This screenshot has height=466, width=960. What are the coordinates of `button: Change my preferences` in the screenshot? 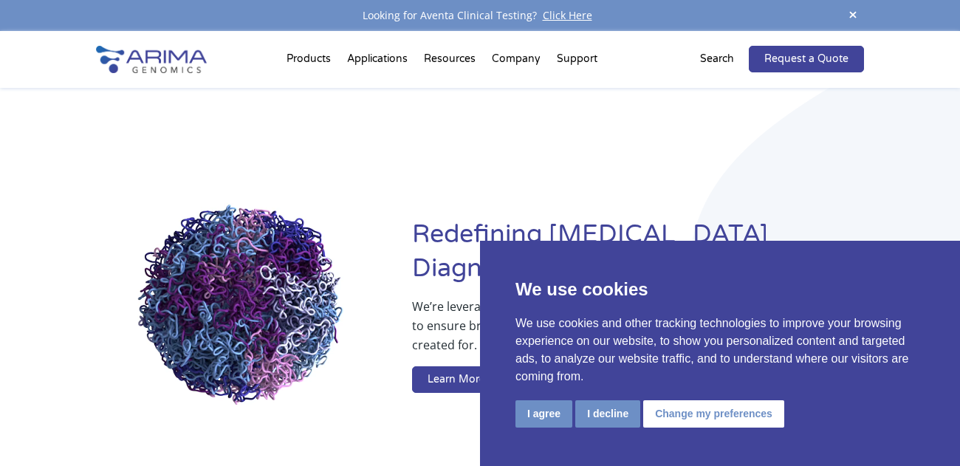 It's located at (714, 414).